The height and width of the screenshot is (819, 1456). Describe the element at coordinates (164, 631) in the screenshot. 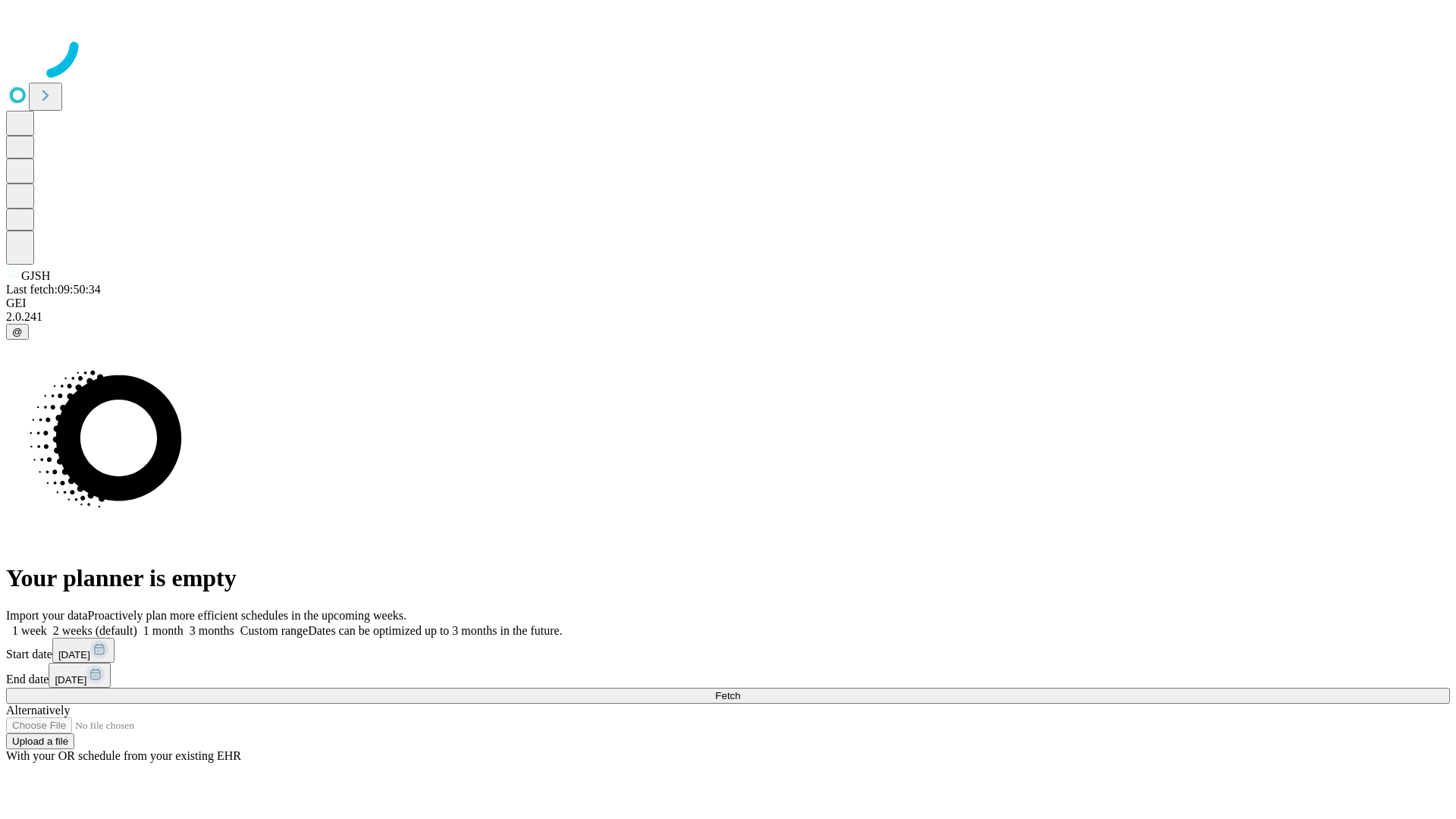

I see `span: 1 month` at that location.